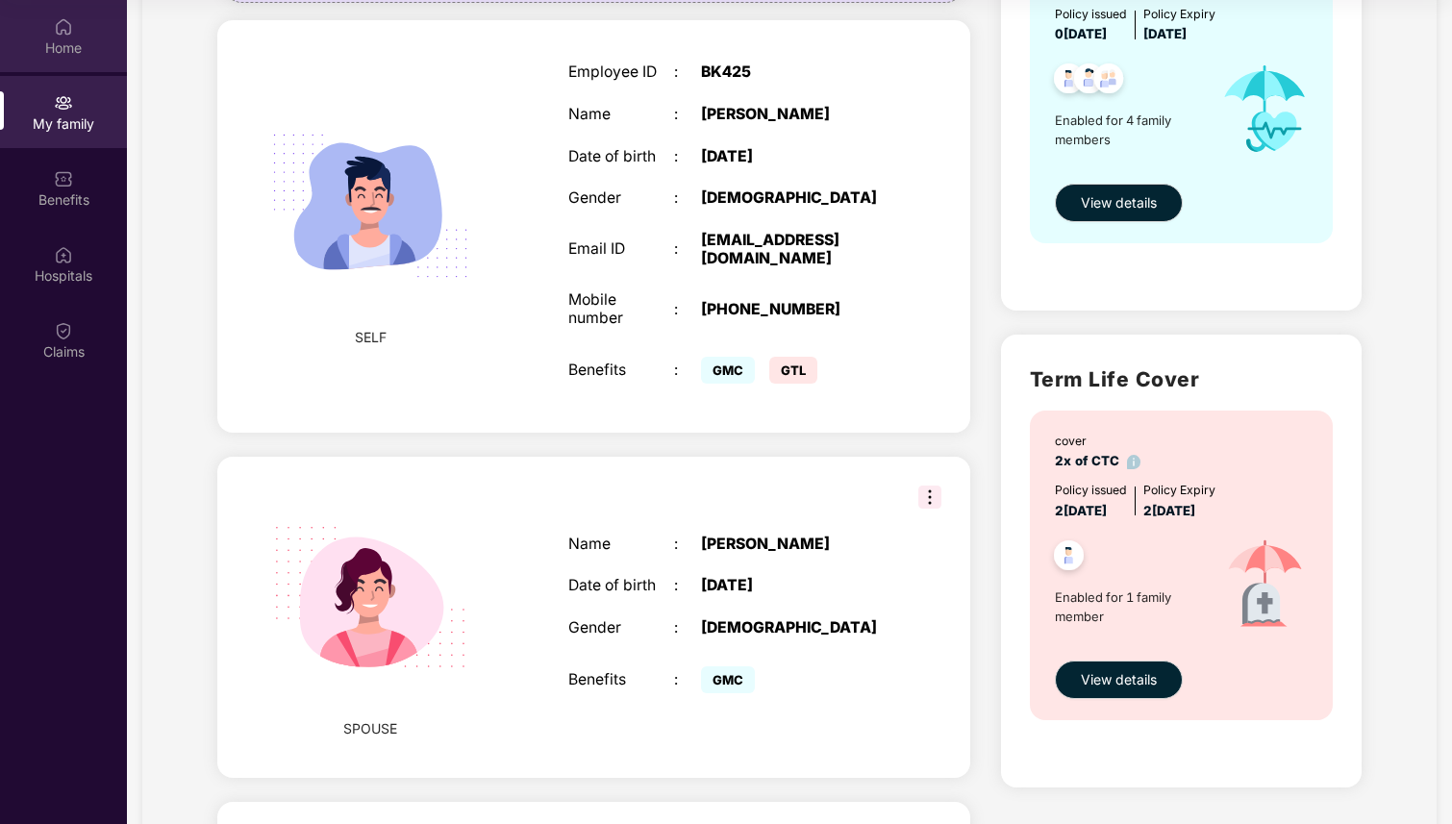 This screenshot has height=824, width=1452. Describe the element at coordinates (370, 337) in the screenshot. I see `span: SELF` at that location.